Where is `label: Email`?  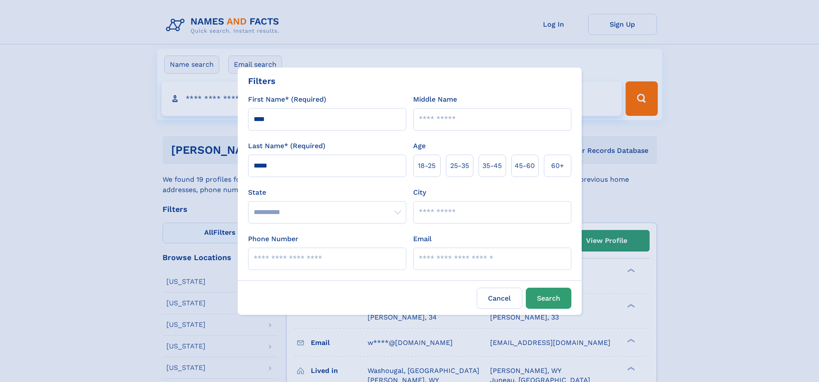
label: Email is located at coordinates (422, 239).